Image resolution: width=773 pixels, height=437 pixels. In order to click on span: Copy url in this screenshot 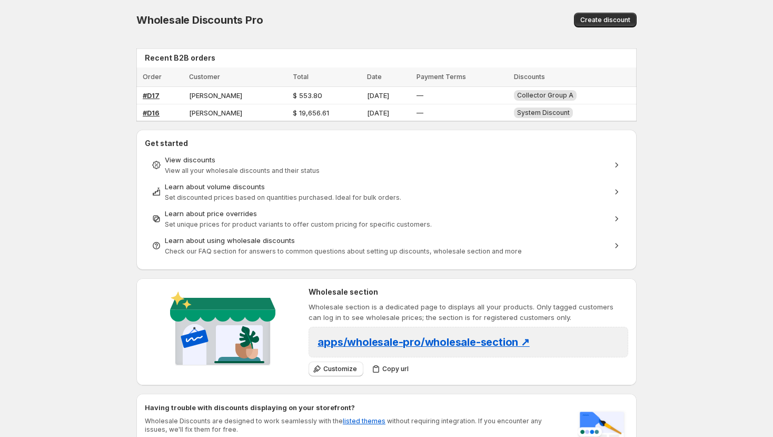, I will do `click(396, 369)`.